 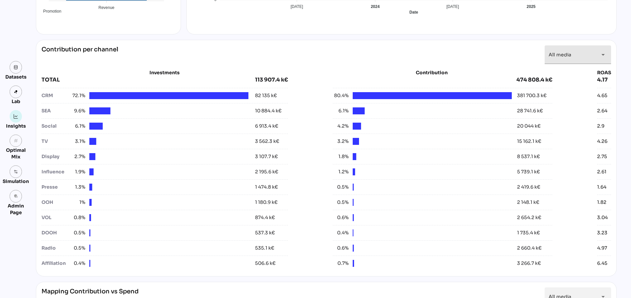 I want to click on div: 3 562.3 k€, so click(x=267, y=141).